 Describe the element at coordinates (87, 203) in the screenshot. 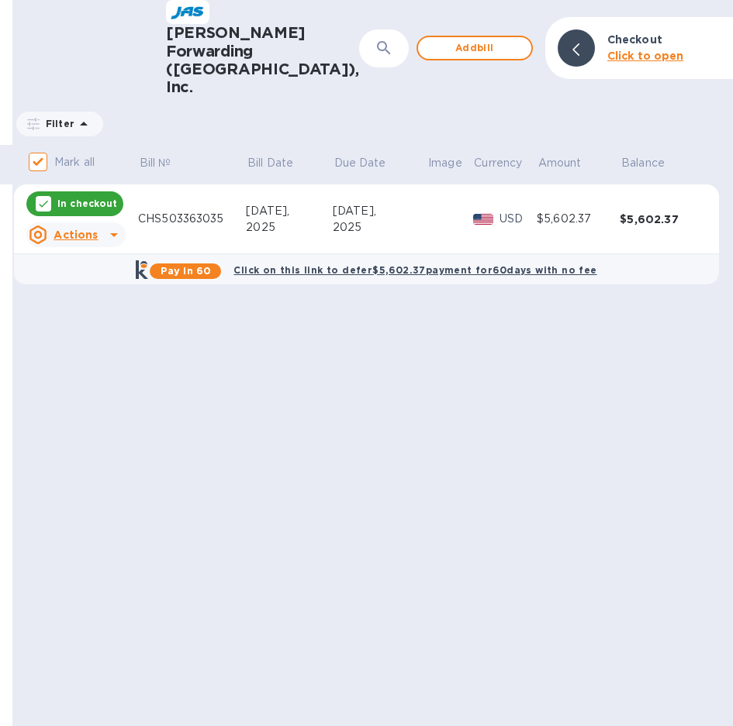

I see `p: In checkout` at that location.